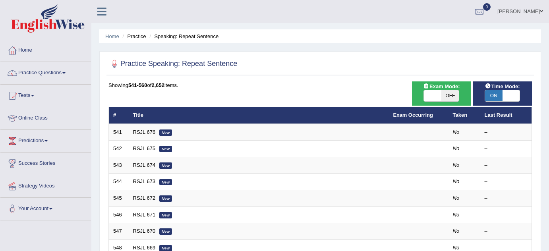 The width and height of the screenshot is (549, 251). I want to click on div: Show exams occurring in exams, so click(441, 93).